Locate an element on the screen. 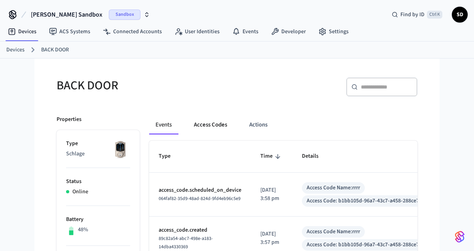 The width and height of the screenshot is (474, 251). span: 064faf82-35d9-48ad-824d-9fd4eb96c5e9 is located at coordinates (199, 199).